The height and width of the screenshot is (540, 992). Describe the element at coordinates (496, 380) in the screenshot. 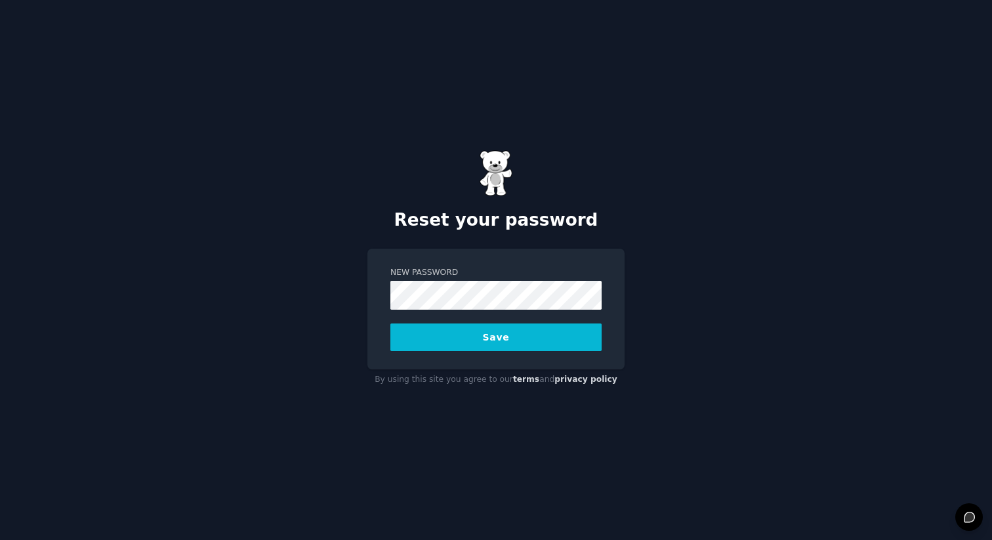

I see `div: By using this site you agree to our and` at that location.